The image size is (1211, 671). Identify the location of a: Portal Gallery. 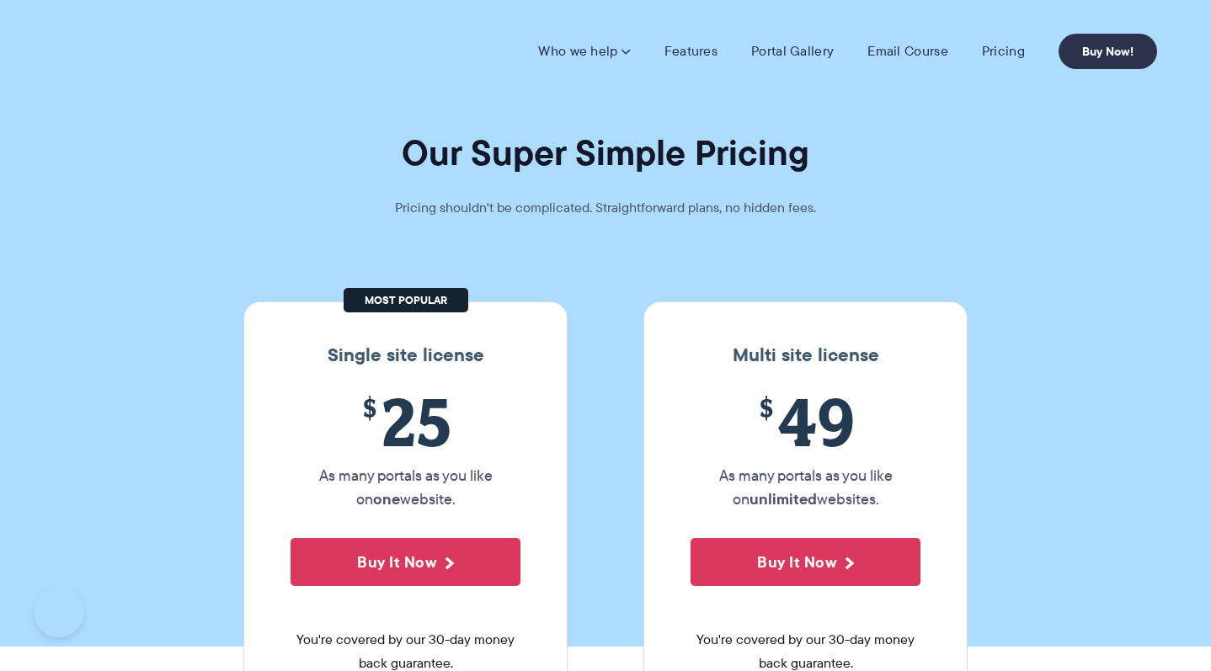
(792, 51).